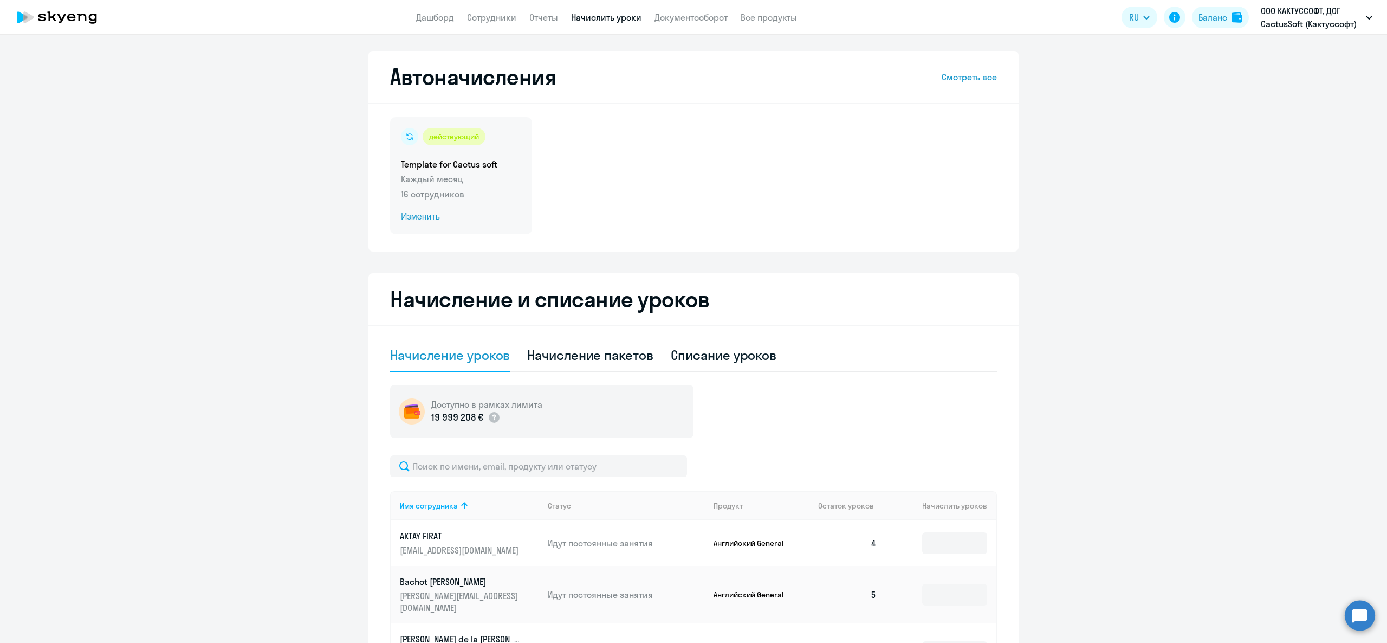  Describe the element at coordinates (461, 194) in the screenshot. I see `p: 16 сотрудников` at that location.